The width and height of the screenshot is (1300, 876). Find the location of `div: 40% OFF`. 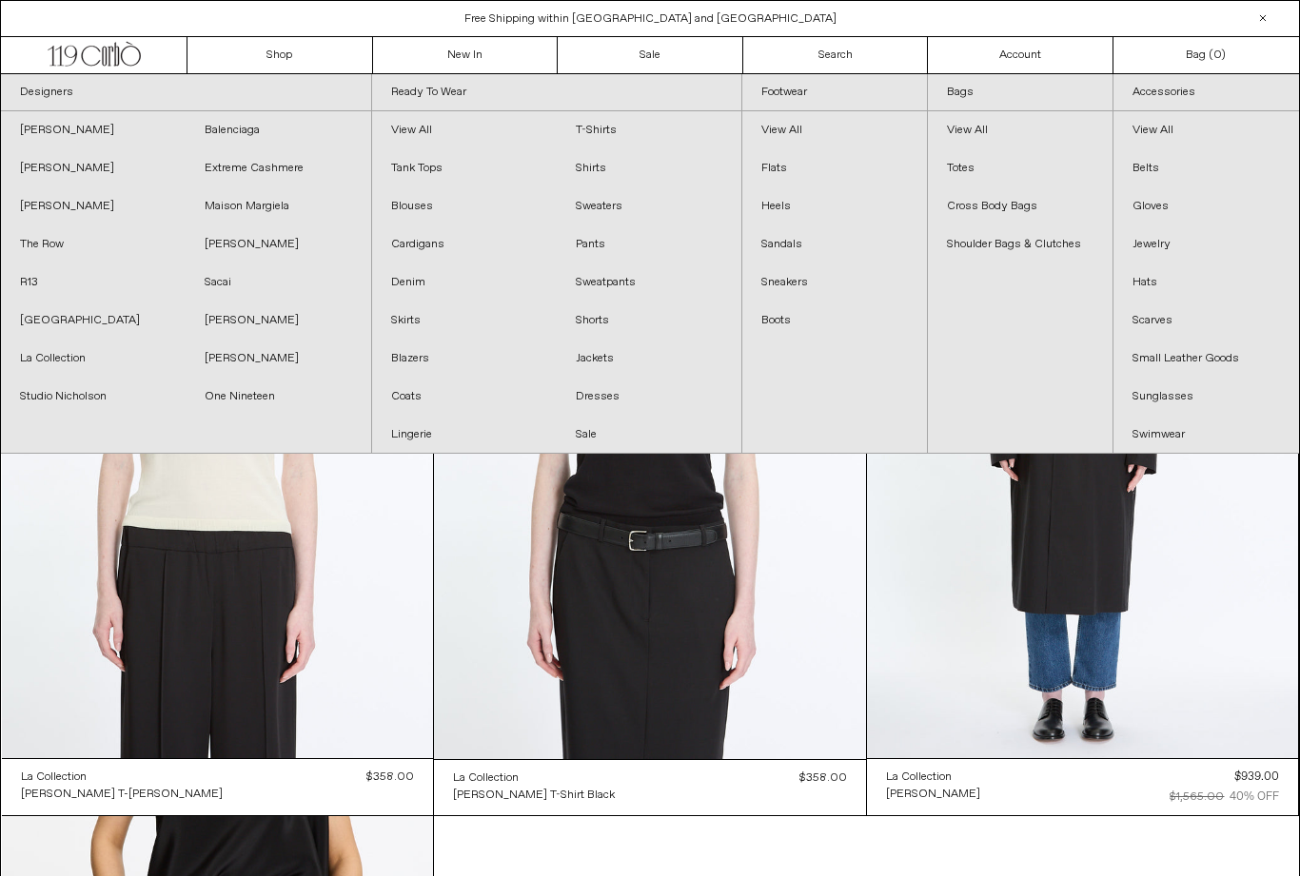

div: 40% OFF is located at coordinates (1254, 797).